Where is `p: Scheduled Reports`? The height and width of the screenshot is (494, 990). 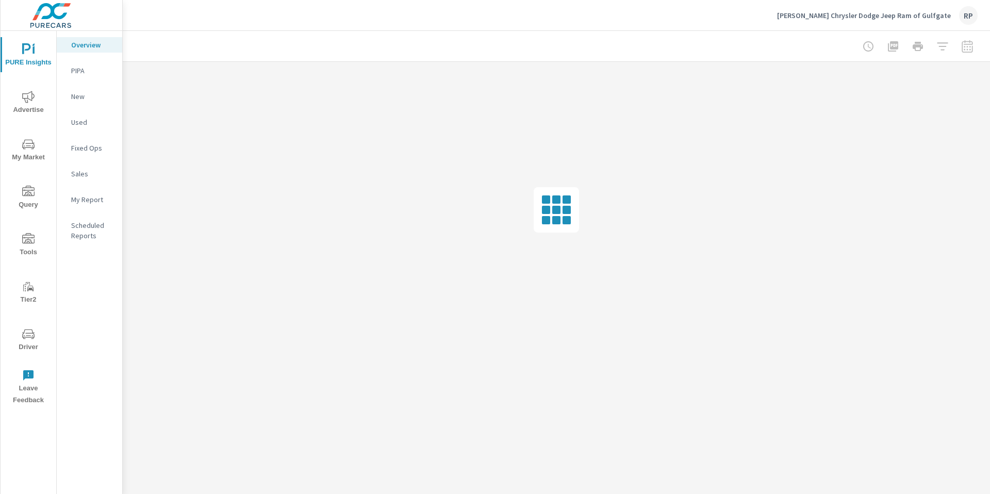
p: Scheduled Reports is located at coordinates (92, 231).